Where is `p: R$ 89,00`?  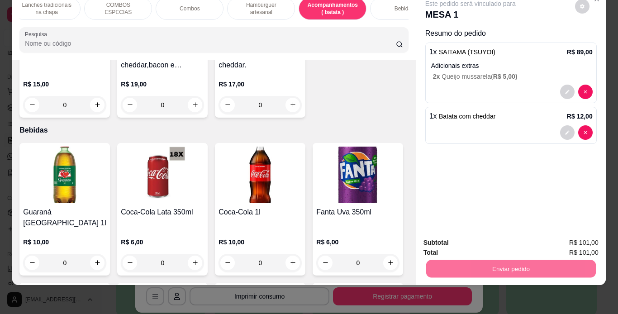 p: R$ 89,00 is located at coordinates (580, 52).